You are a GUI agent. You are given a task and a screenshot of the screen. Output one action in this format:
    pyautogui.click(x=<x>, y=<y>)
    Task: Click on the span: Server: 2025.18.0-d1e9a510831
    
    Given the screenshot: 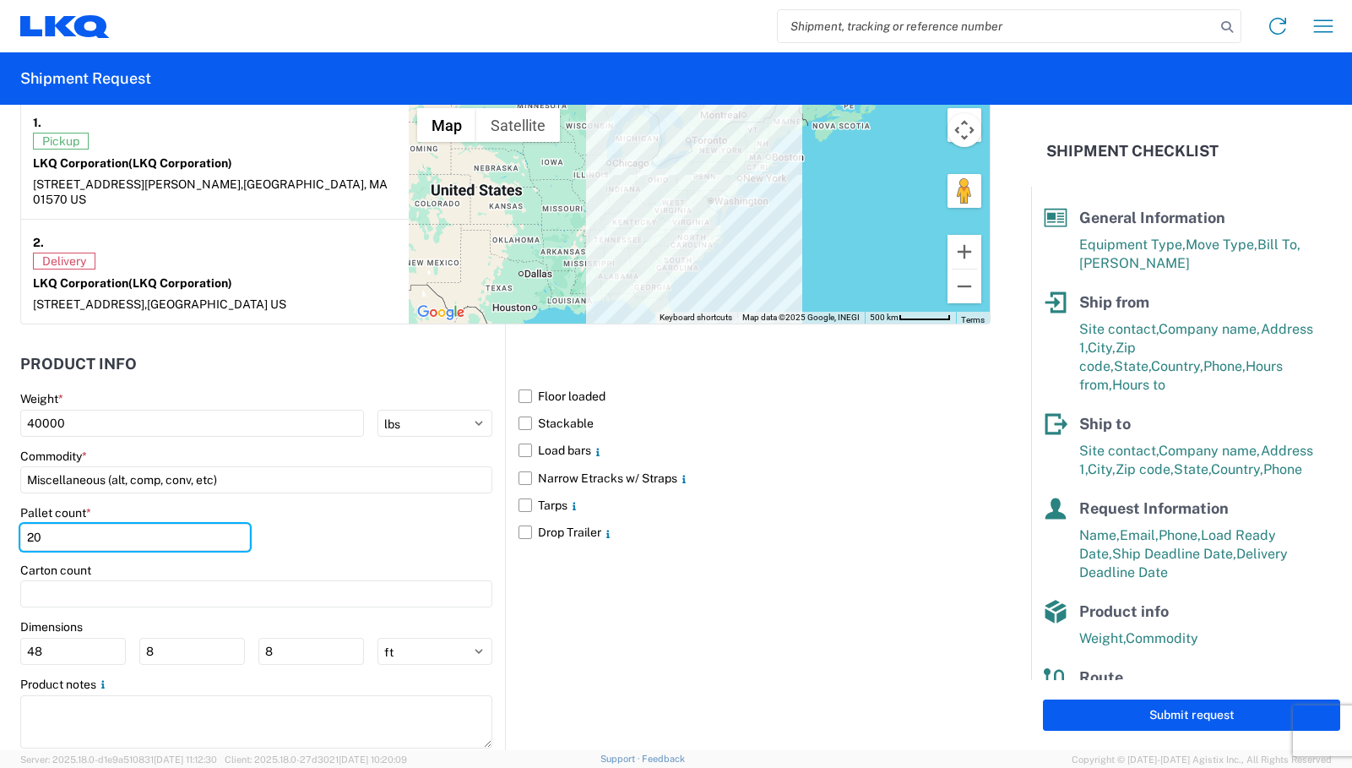 What is the action you would take?
    pyautogui.click(x=118, y=759)
    